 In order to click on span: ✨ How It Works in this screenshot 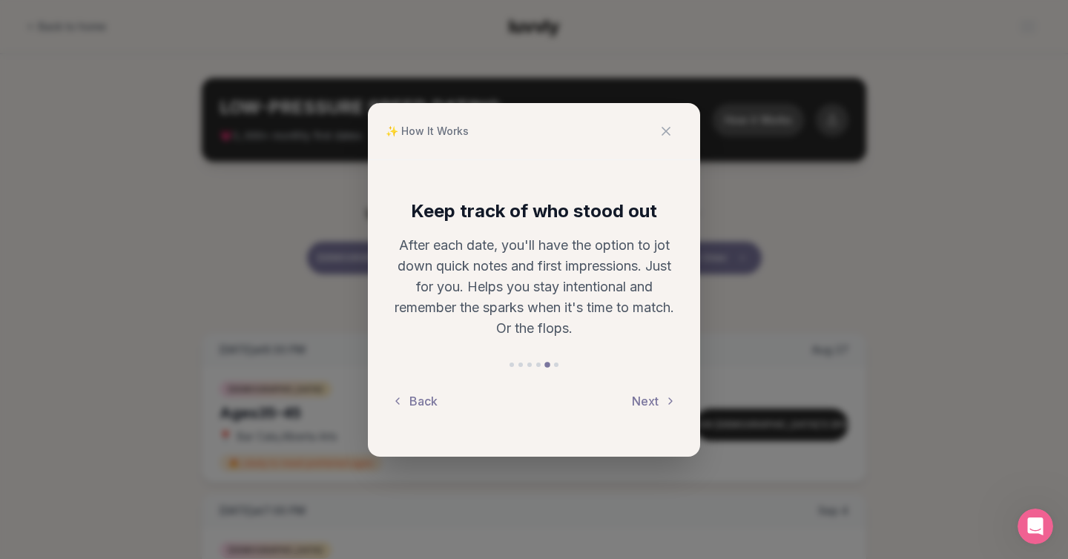, I will do `click(427, 131)`.